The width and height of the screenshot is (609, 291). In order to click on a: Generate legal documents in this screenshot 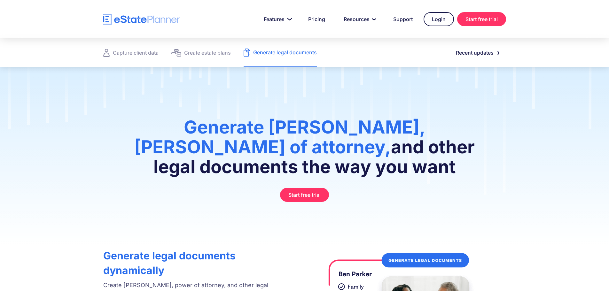, I will do `click(280, 53)`.